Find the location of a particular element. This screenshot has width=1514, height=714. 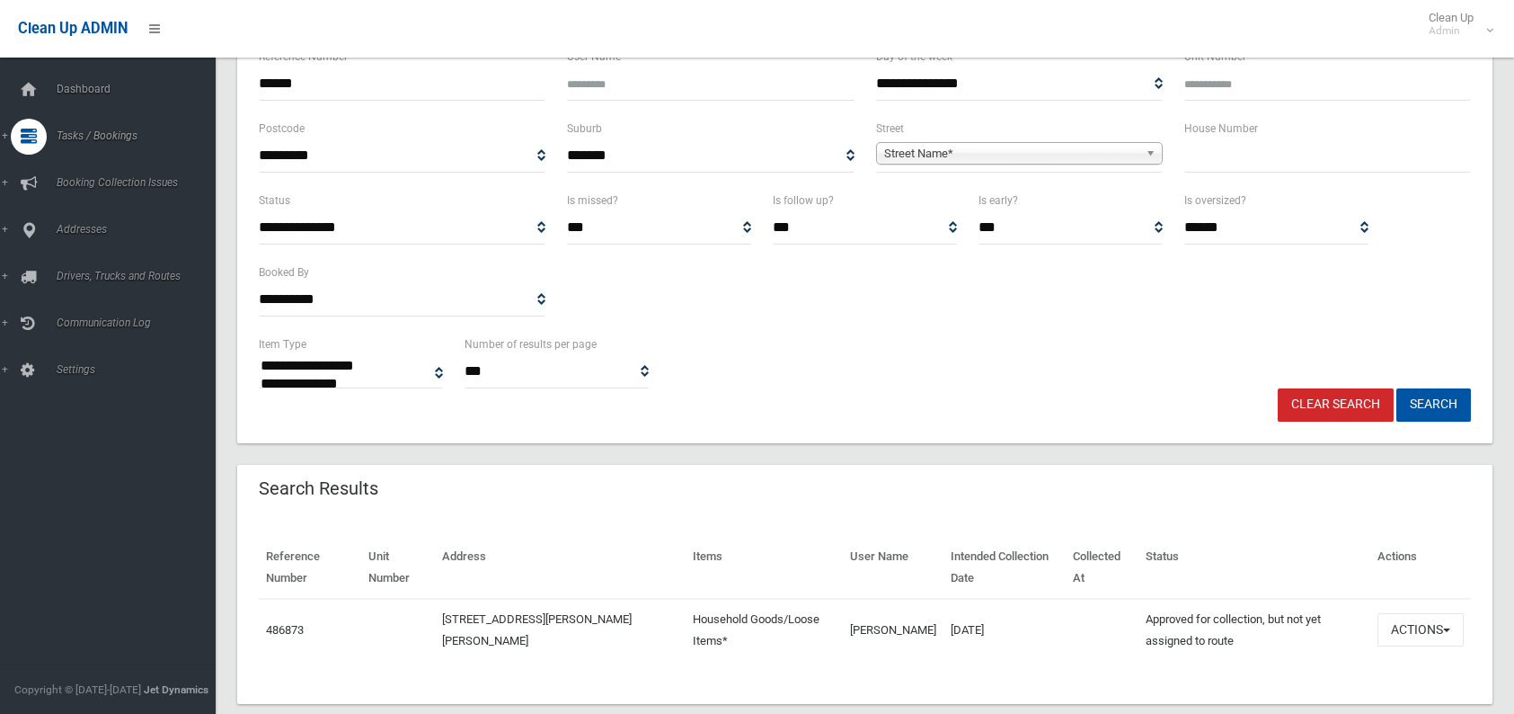

header: Search Results is located at coordinates (318, 488).